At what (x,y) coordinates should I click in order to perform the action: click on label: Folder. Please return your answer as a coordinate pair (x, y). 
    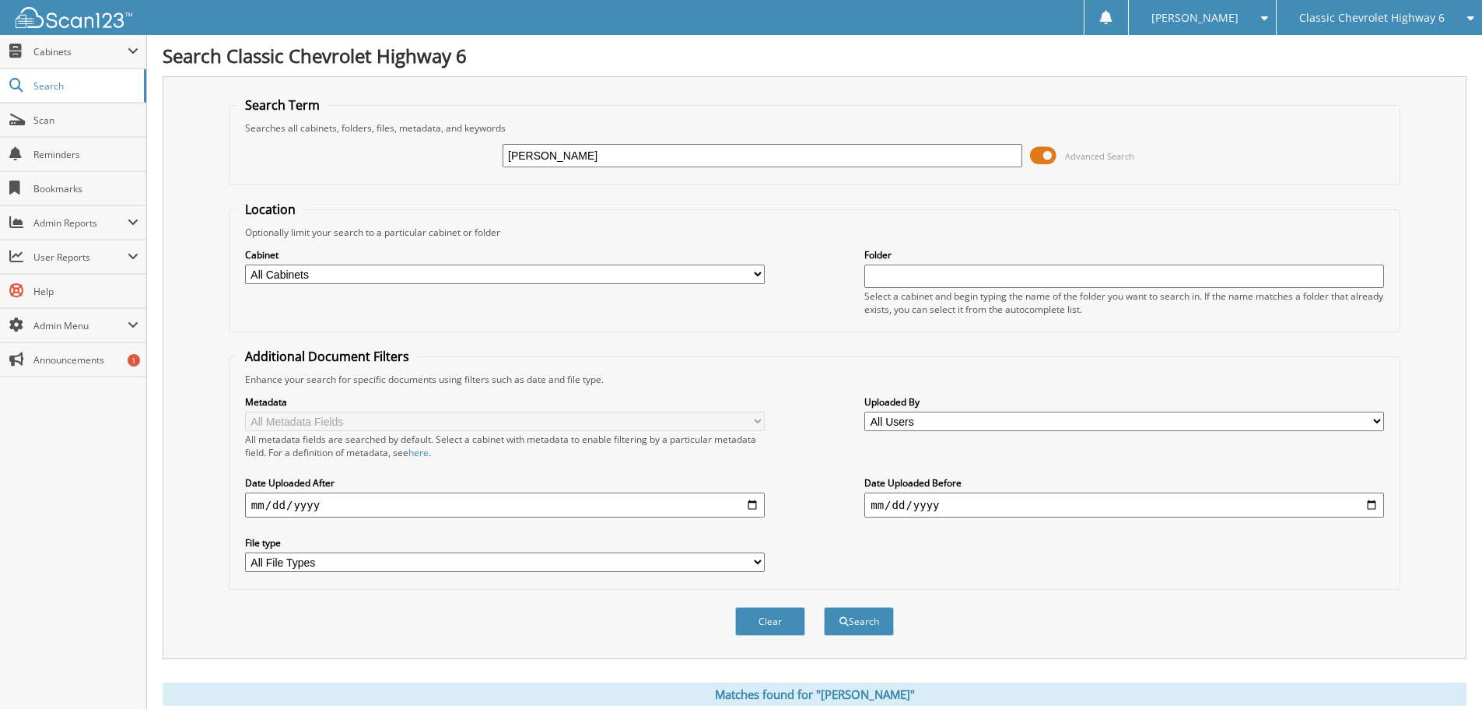
    Looking at the image, I should click on (1124, 254).